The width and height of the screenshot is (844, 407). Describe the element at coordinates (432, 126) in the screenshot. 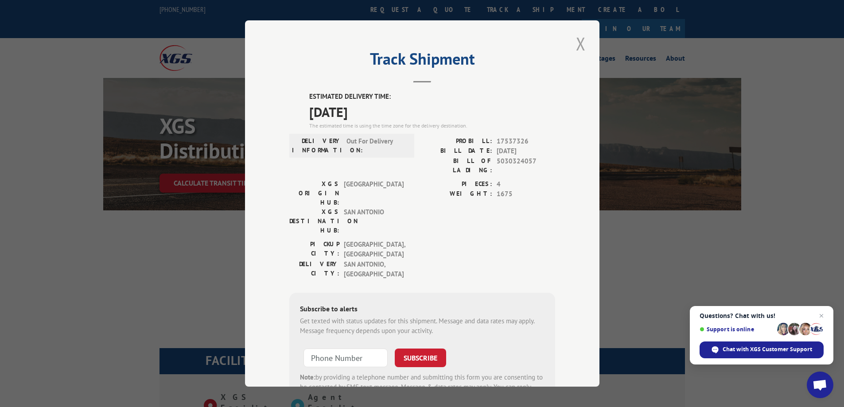

I see `div: The estimated time is using the time zone for the delivery destination.` at that location.